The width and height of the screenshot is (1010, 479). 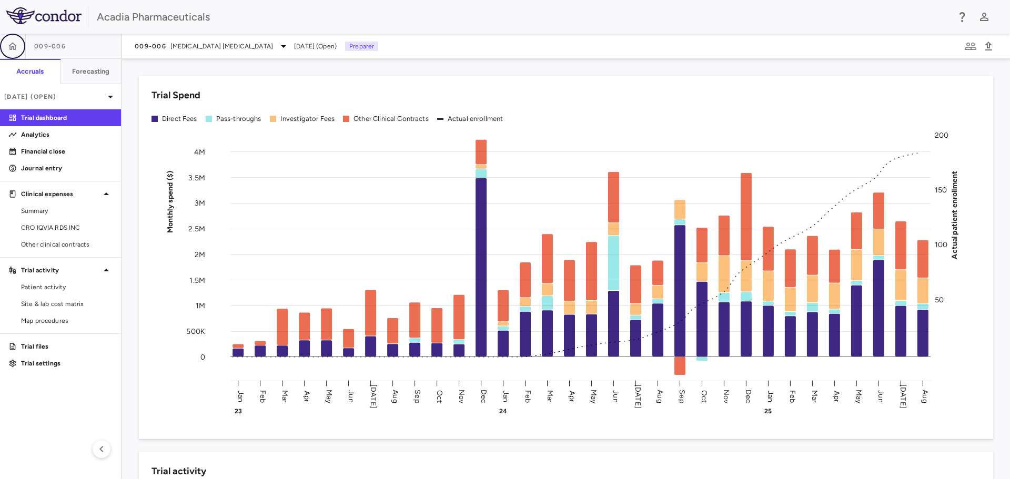 What do you see at coordinates (523, 17) in the screenshot?
I see `div: Acadia Pharmaceuticals` at bounding box center [523, 17].